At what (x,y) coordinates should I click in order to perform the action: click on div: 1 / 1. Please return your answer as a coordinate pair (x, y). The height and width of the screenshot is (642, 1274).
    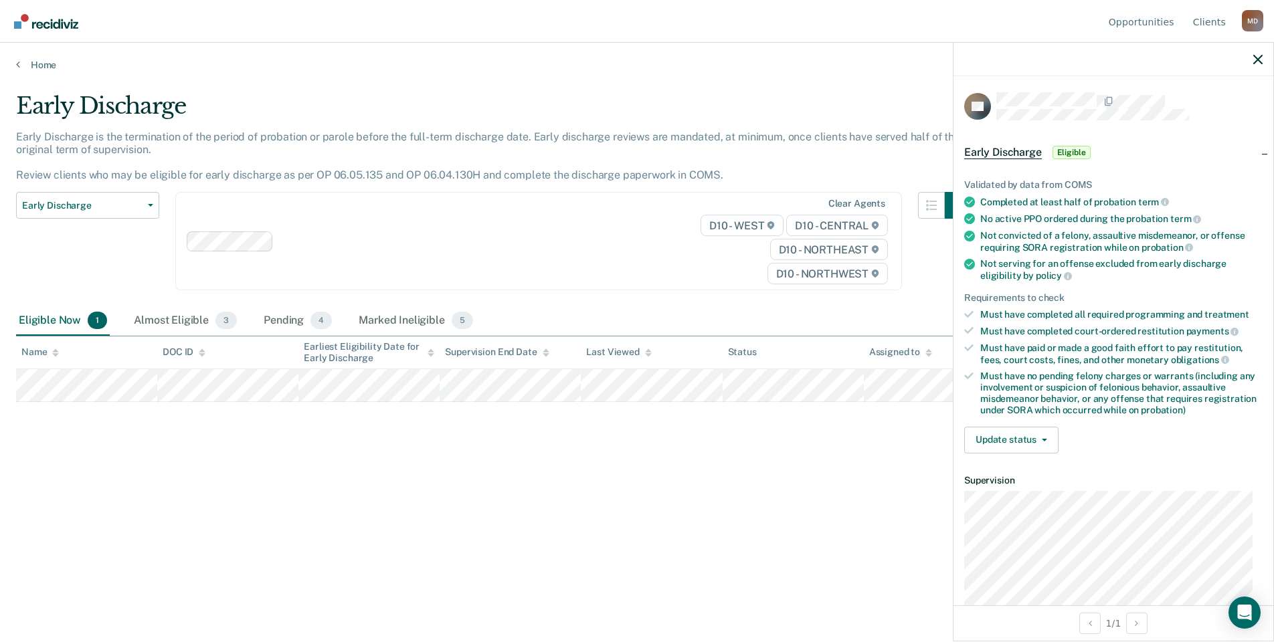
    Looking at the image, I should click on (1113, 623).